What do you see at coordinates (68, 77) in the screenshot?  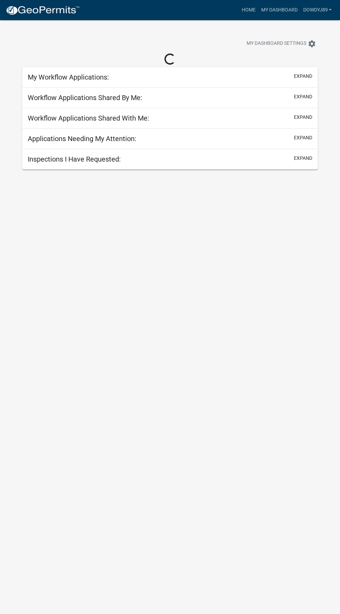 I see `h5: My Workflow Applications:` at bounding box center [68, 77].